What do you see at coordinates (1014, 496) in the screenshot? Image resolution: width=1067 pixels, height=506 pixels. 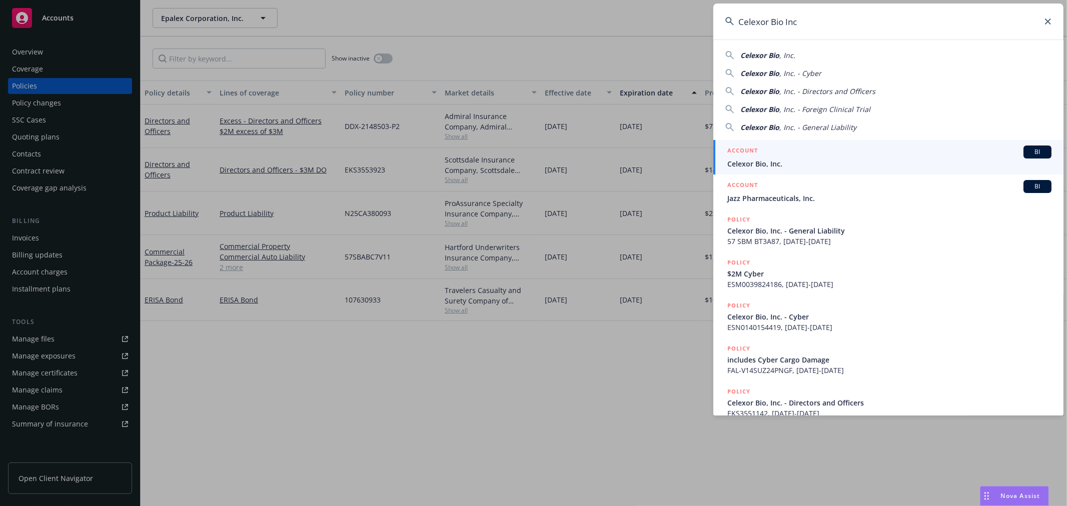 I see `button: Nova Assist` at bounding box center [1014, 496].